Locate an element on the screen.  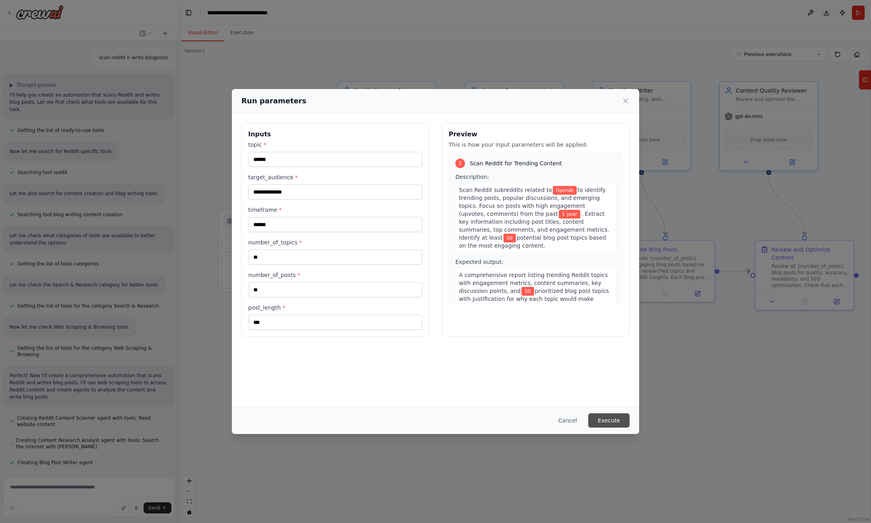
h3: Preview is located at coordinates (536, 134).